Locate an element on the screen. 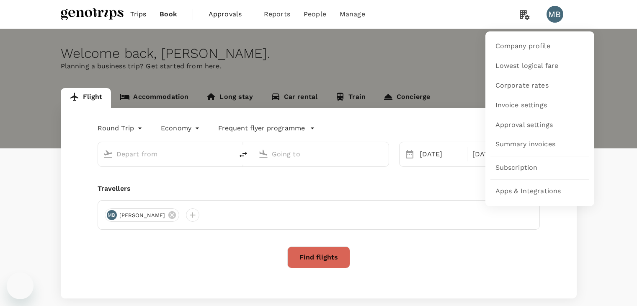 The image size is (637, 306). span: Corporate rates is located at coordinates (522, 85).